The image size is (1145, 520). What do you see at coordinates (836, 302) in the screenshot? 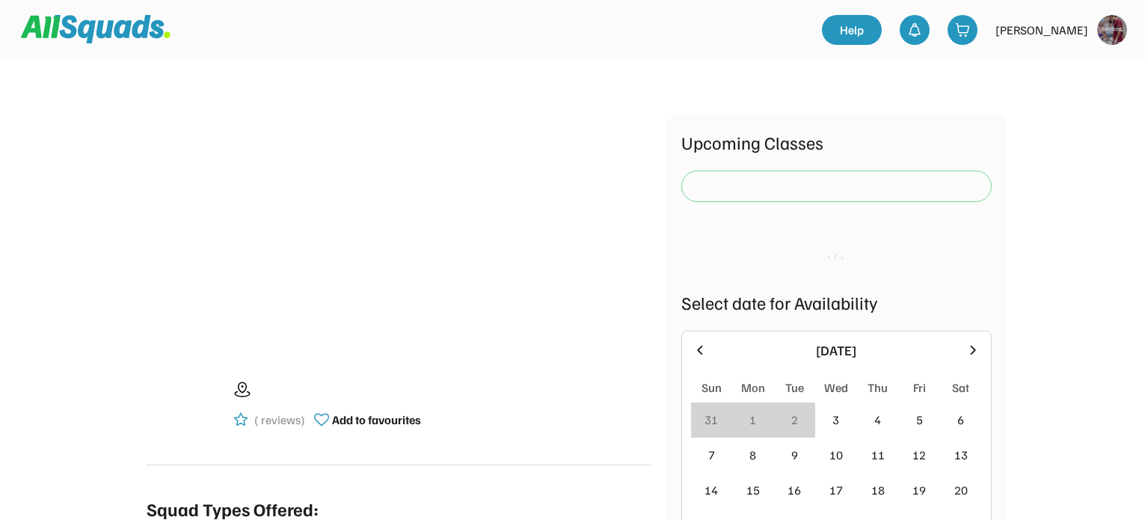
I see `div: Select date for Availability` at bounding box center [836, 302].